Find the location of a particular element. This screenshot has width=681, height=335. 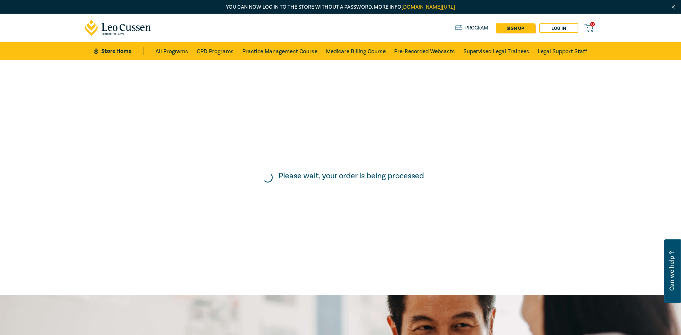

a: Legal Support Staff is located at coordinates (563, 51).